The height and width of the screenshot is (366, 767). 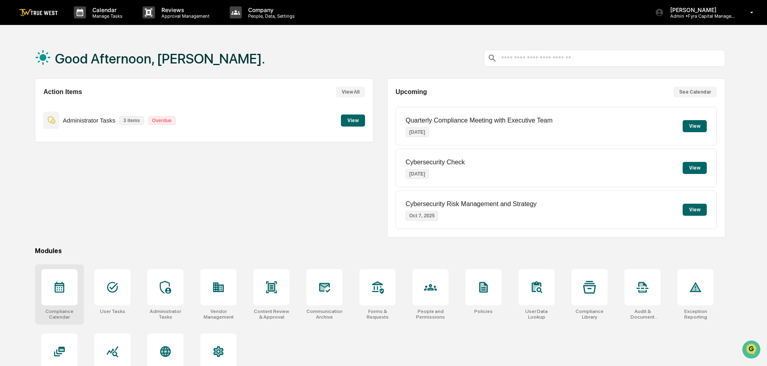 I want to click on img: 8933085812038_c878075ebb4cc5468115_72.jpg, so click(x=24, y=69).